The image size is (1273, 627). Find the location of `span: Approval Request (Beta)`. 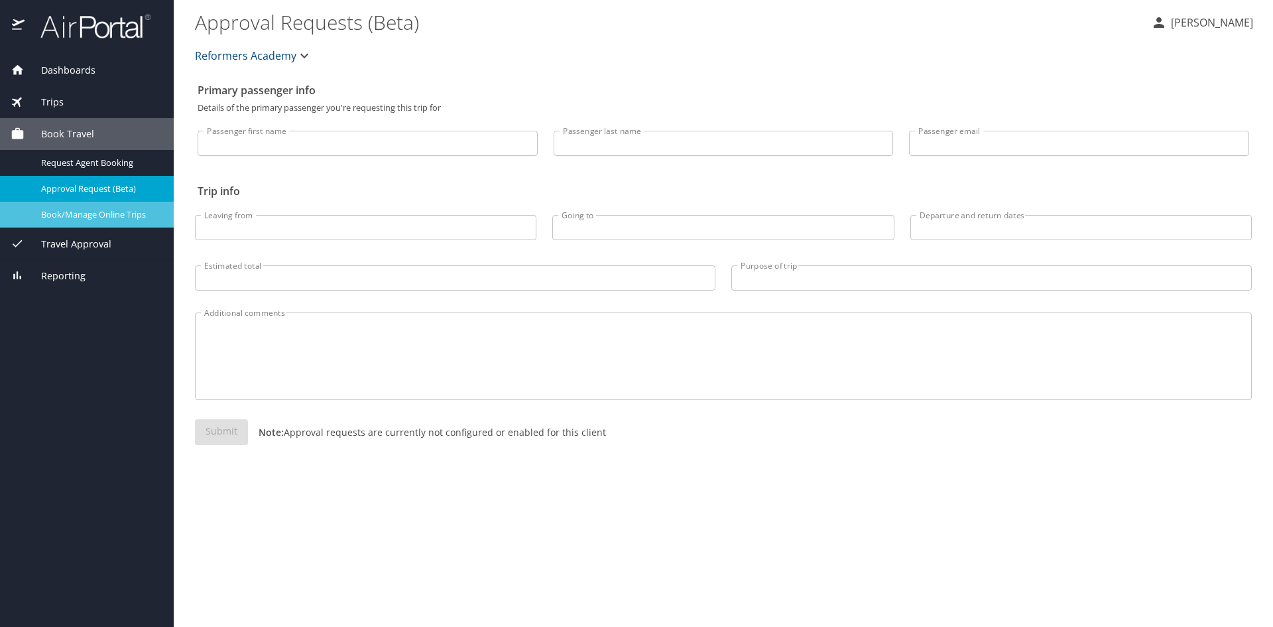

span: Approval Request (Beta) is located at coordinates (99, 188).